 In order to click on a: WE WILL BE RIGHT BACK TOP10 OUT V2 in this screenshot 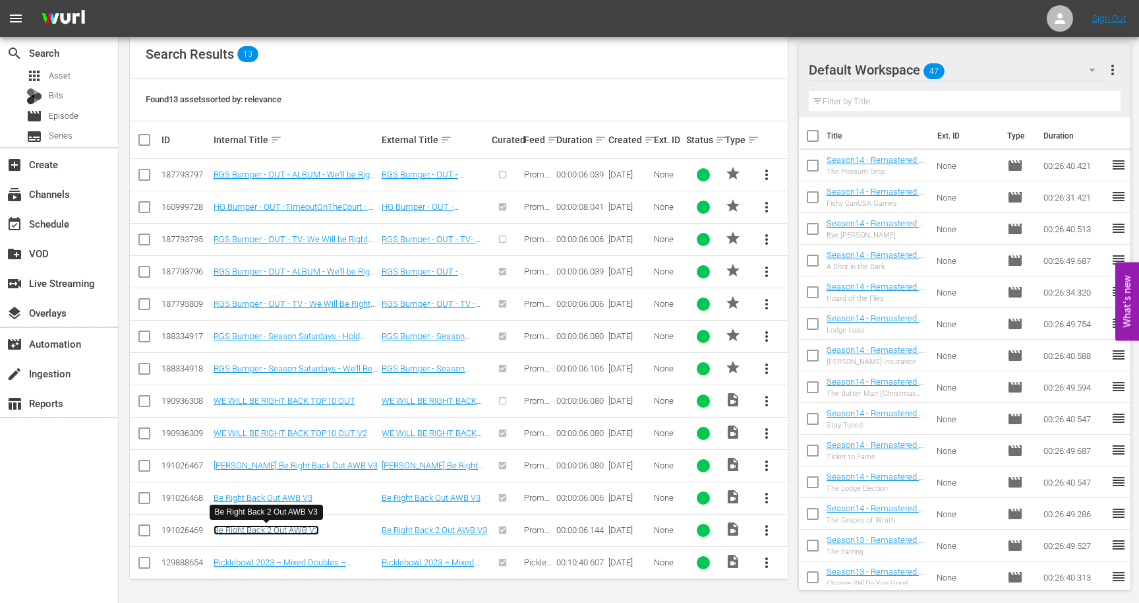, I will do `click(432, 438)`.